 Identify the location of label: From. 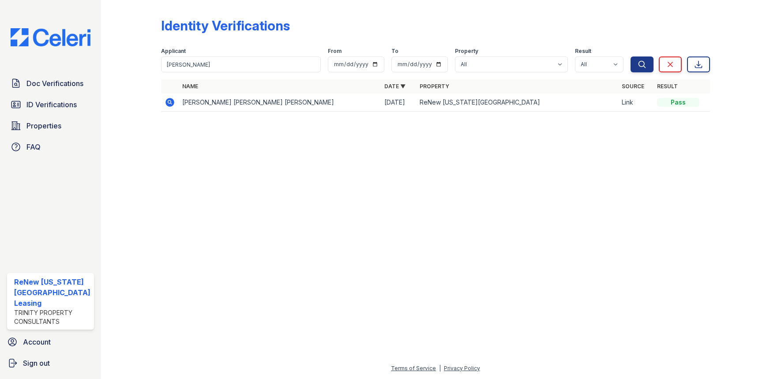
(335, 51).